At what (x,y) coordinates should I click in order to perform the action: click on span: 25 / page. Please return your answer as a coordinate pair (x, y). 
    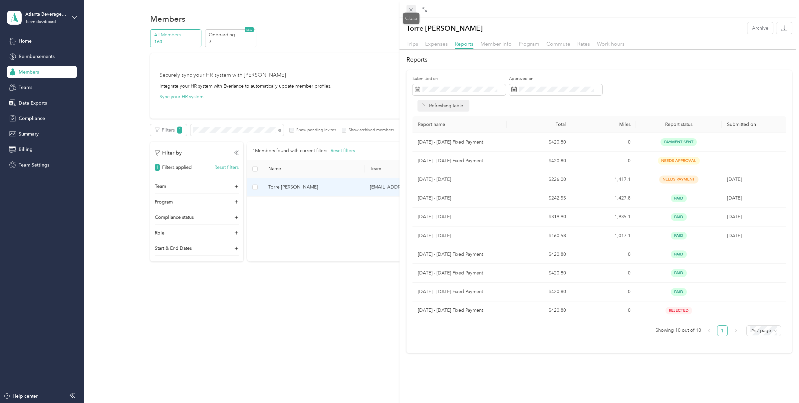
    Looking at the image, I should click on (763, 330).